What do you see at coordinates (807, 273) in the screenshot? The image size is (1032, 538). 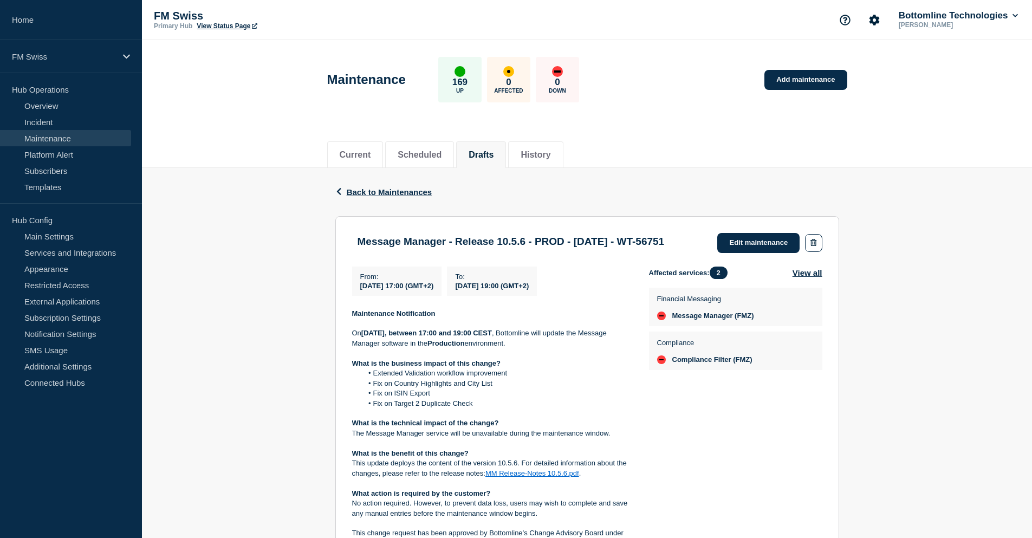 I see `button: View all` at bounding box center [807, 273].